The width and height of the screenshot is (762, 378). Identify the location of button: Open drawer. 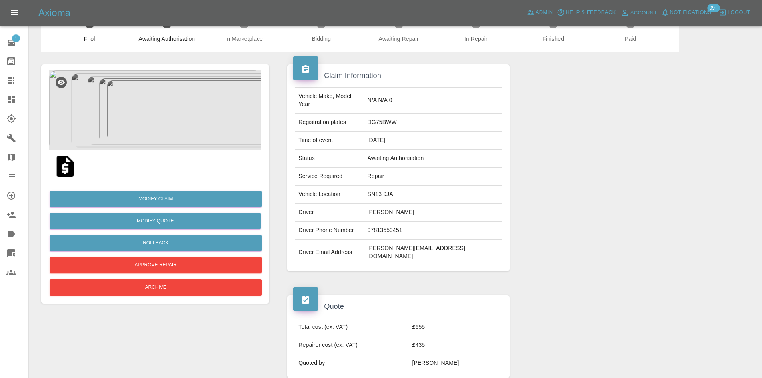
(14, 13).